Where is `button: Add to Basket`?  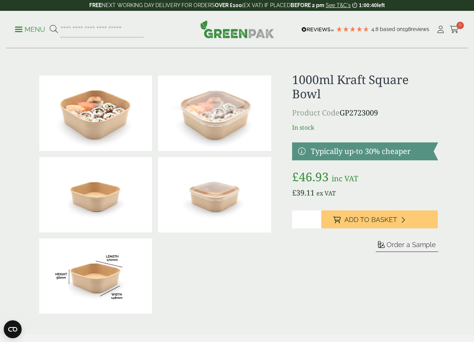
button: Add to Basket is located at coordinates (380, 219).